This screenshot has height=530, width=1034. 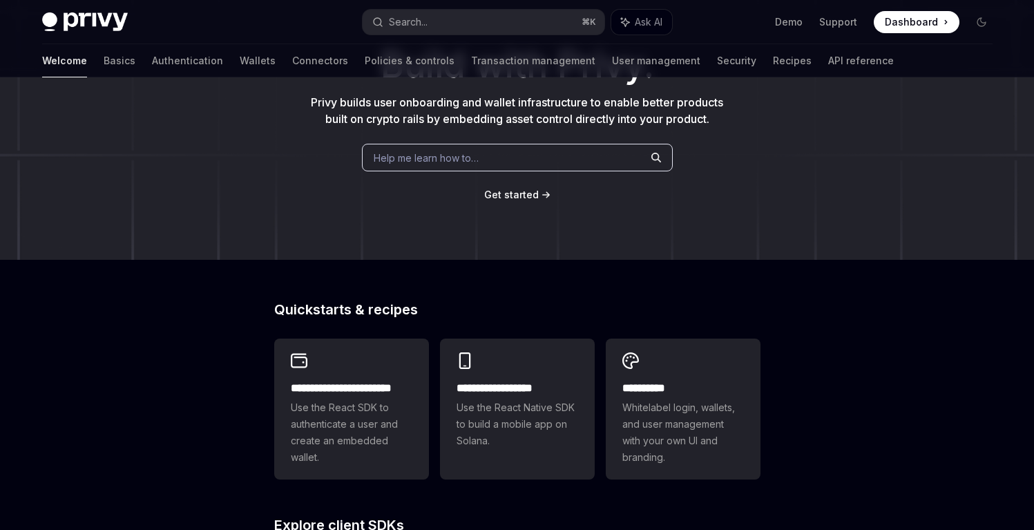 What do you see at coordinates (352, 432) in the screenshot?
I see `span: Use the React SDK to authenticate a user and create an embedded wallet.` at bounding box center [352, 432].